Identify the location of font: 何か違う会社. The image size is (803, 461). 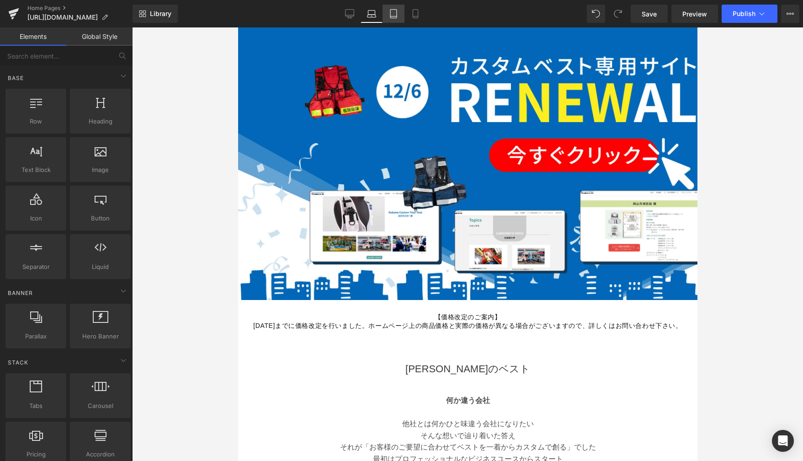
(230, 372).